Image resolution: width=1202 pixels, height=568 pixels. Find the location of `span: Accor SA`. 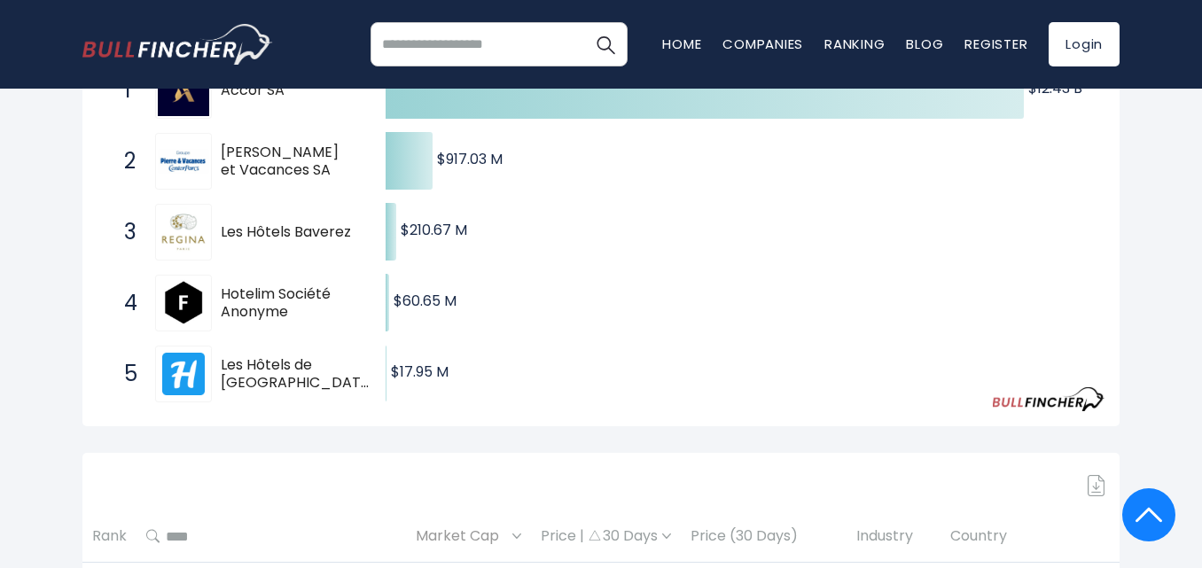

span: Accor SA is located at coordinates (287, 90).